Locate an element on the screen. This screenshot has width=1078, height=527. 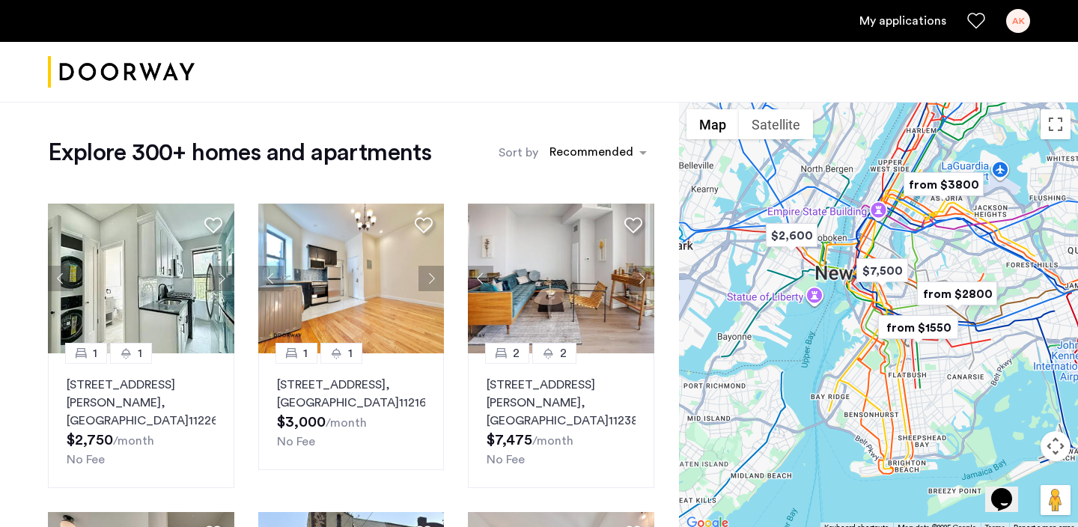
img: 2012_638680378881248573.jpeg is located at coordinates (351, 278).